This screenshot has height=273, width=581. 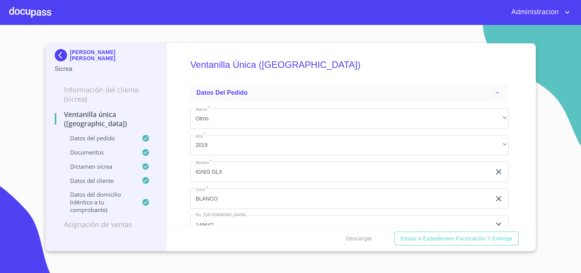 What do you see at coordinates (98, 138) in the screenshot?
I see `p: Datos del pedido` at bounding box center [98, 138].